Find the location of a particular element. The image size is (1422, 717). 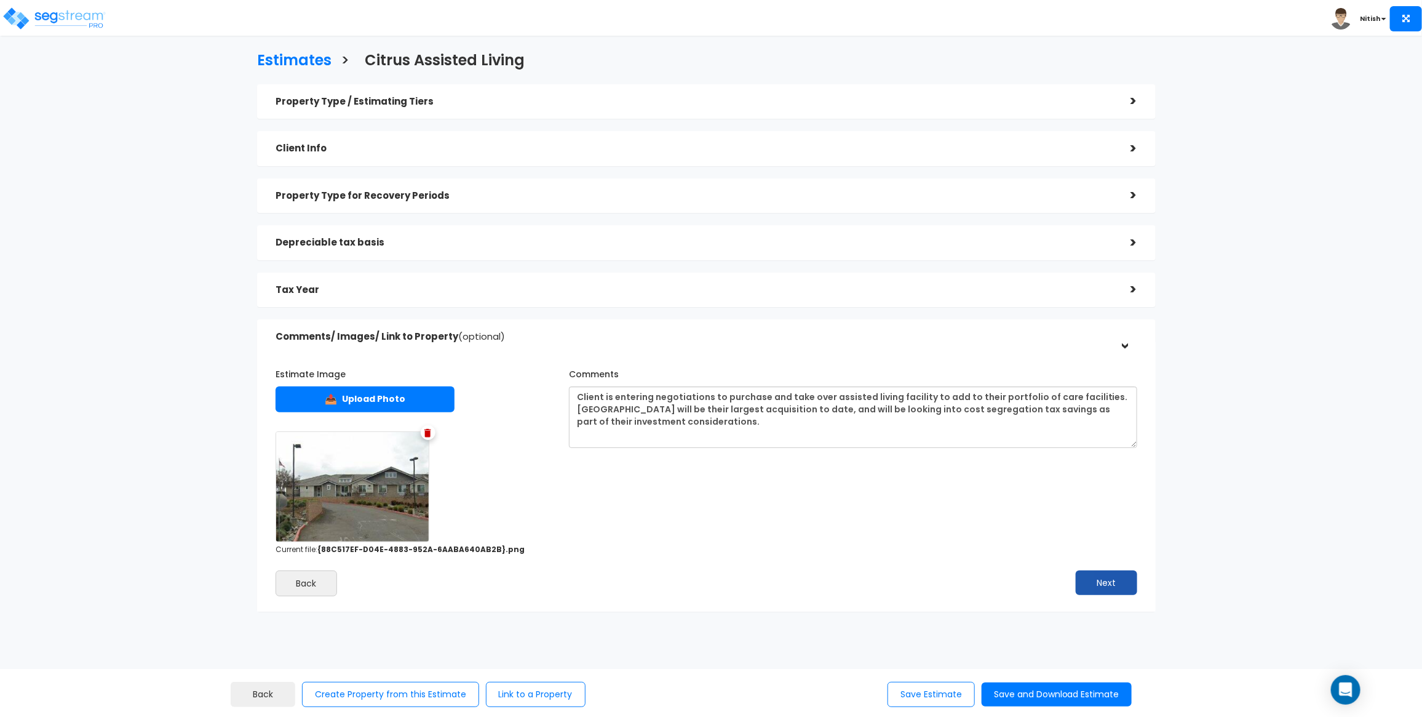

h5: Tax Year is located at coordinates (694, 290).